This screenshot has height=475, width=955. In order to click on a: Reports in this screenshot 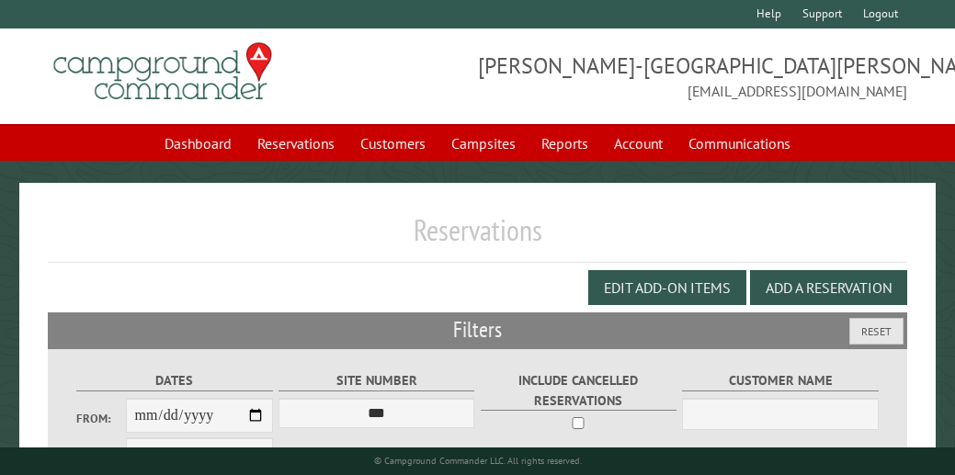, I will do `click(564, 143)`.